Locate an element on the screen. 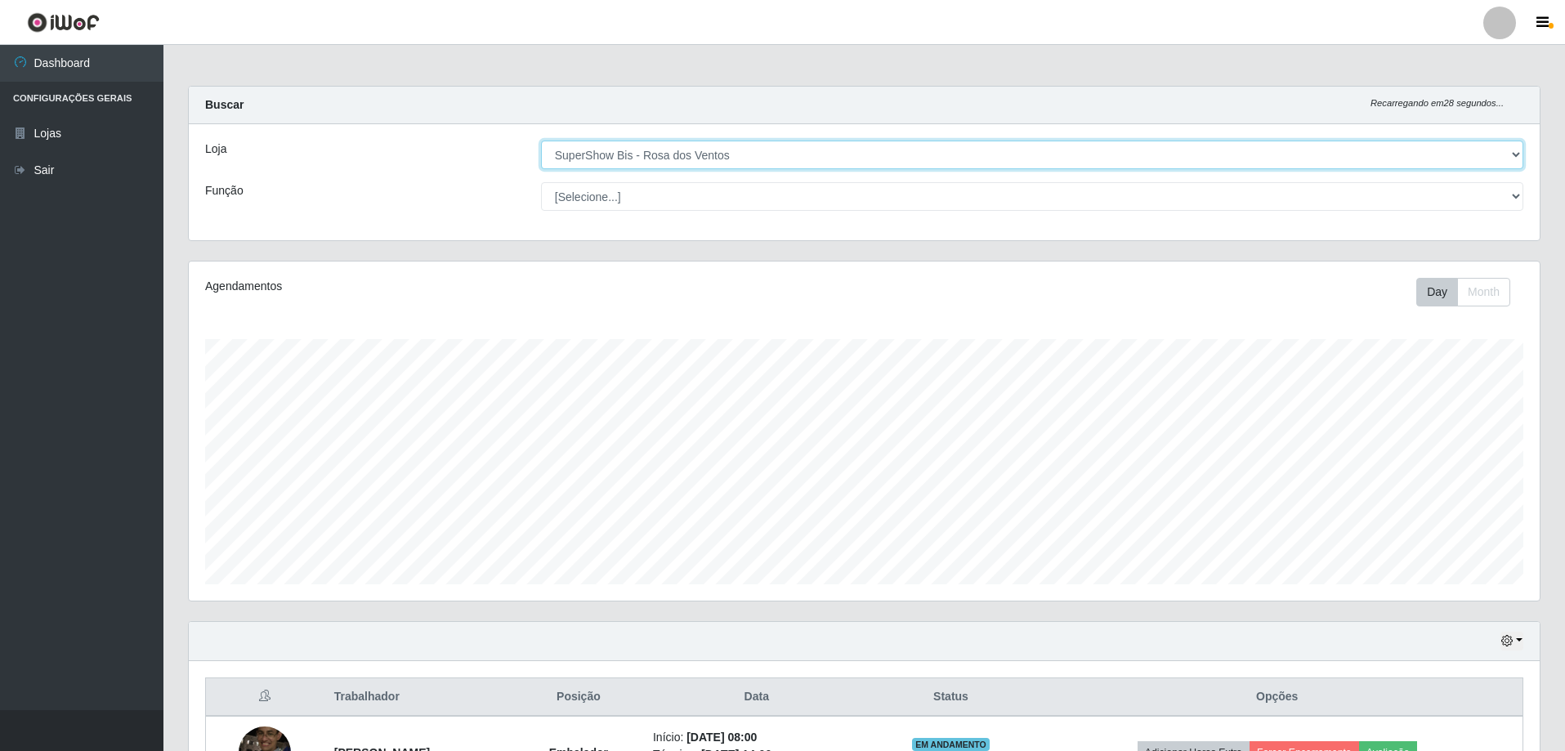 The width and height of the screenshot is (1565, 751). button: Day is located at coordinates (1437, 292).